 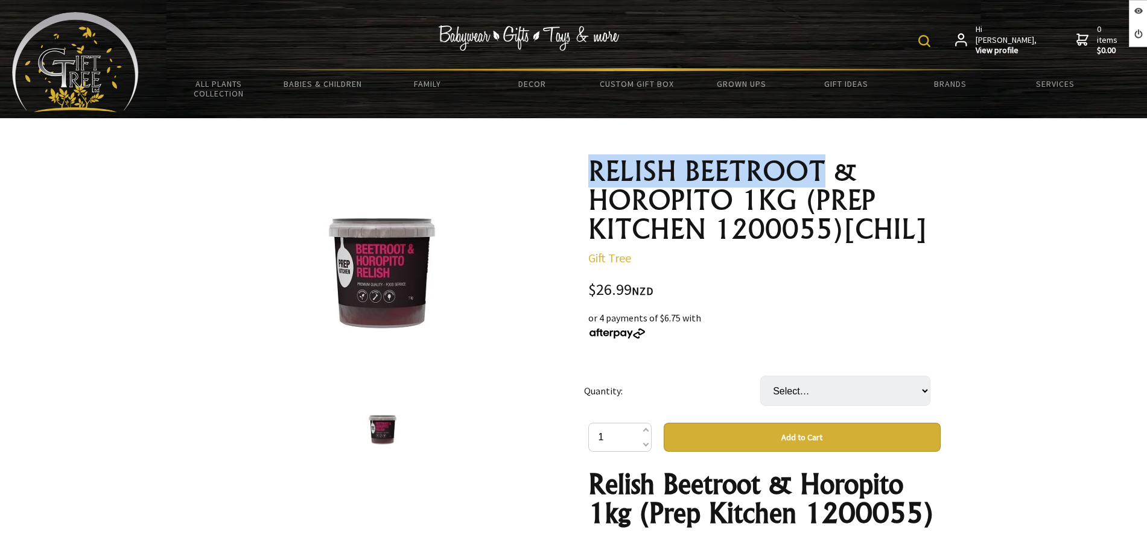 I want to click on a: Family, so click(x=427, y=84).